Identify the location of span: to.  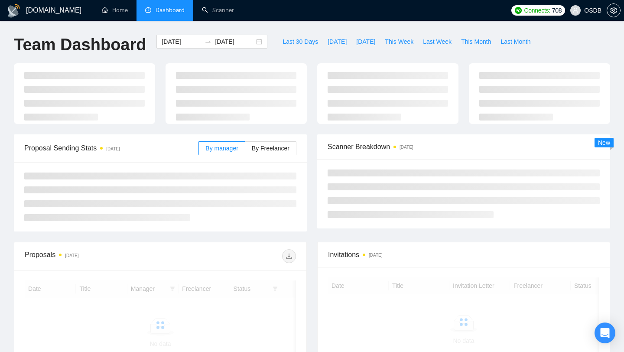
(208, 42).